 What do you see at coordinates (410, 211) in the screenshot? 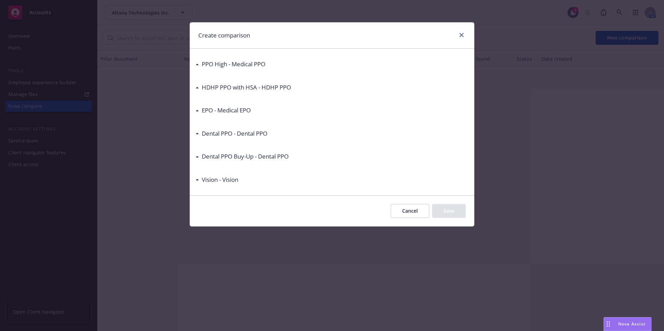
I see `button: Cancel` at bounding box center [410, 211].